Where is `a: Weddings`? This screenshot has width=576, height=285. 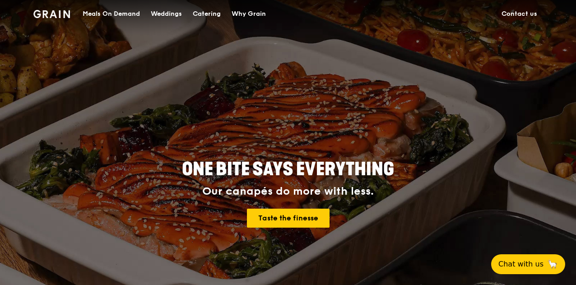
a: Weddings is located at coordinates (166, 14).